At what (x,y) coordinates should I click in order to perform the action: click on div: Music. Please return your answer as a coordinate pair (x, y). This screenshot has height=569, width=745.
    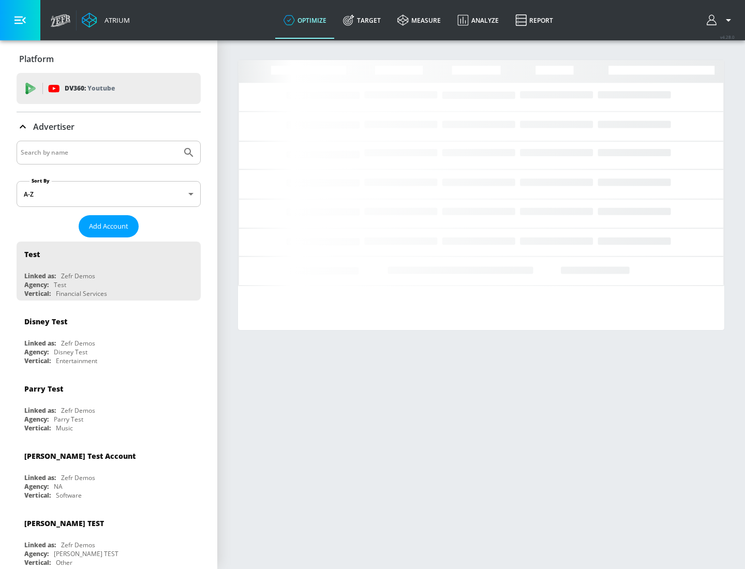
    Looking at the image, I should click on (64, 428).